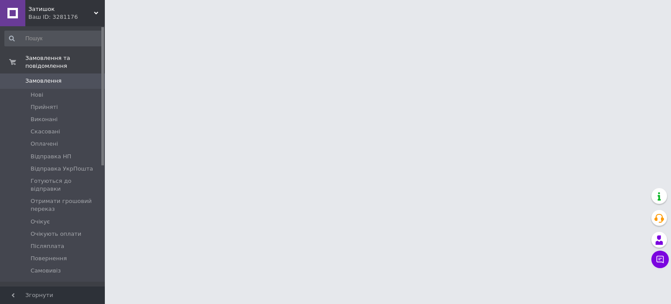 This screenshot has height=304, width=671. I want to click on span: Відправка НП, so click(51, 156).